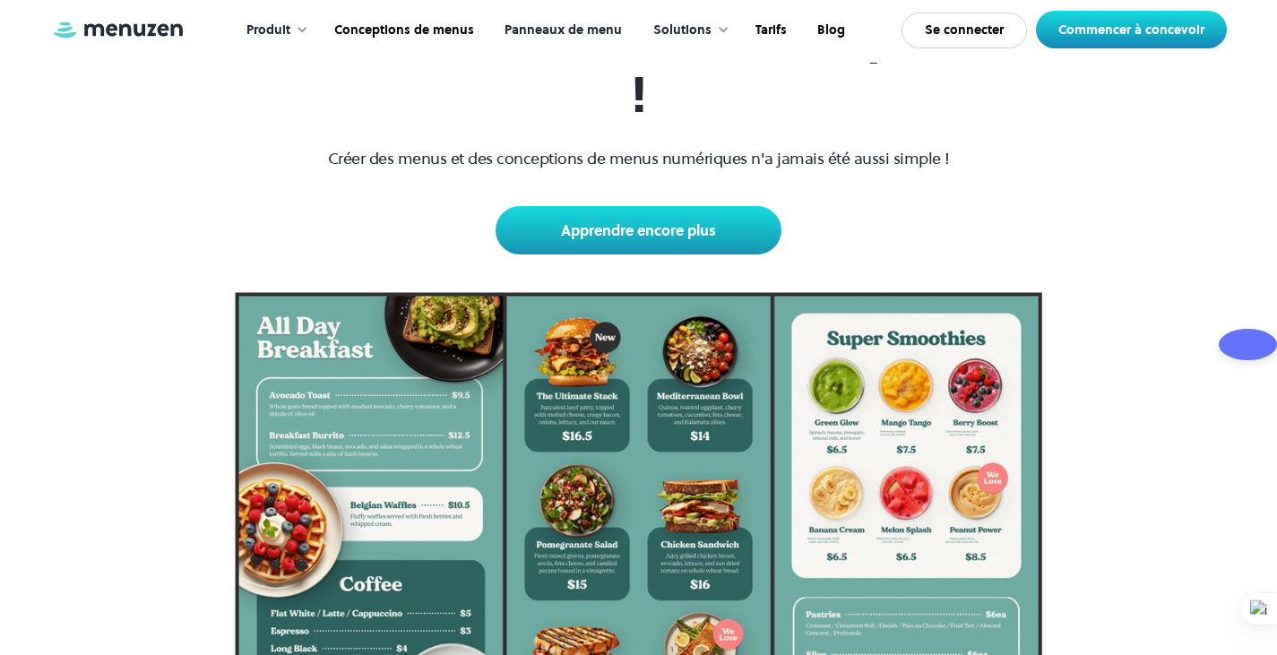 The width and height of the screenshot is (1277, 655). What do you see at coordinates (561, 30) in the screenshot?
I see `a: Panneaux de menu` at bounding box center [561, 30].